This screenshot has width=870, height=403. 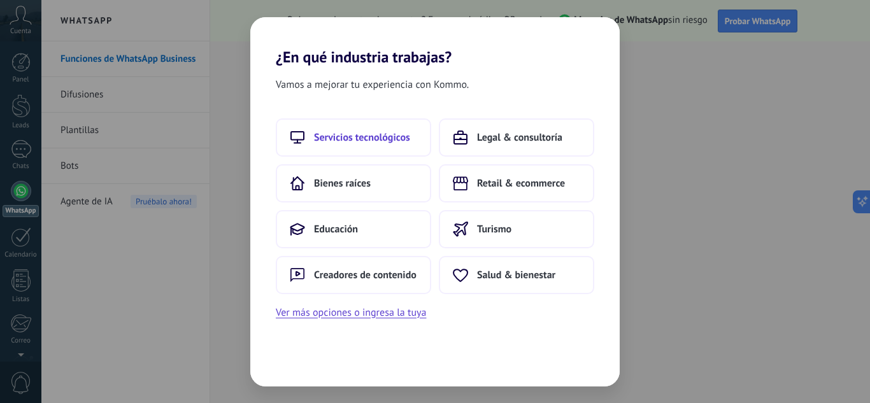 What do you see at coordinates (362, 138) in the screenshot?
I see `span: Servicios tecnológicos` at bounding box center [362, 138].